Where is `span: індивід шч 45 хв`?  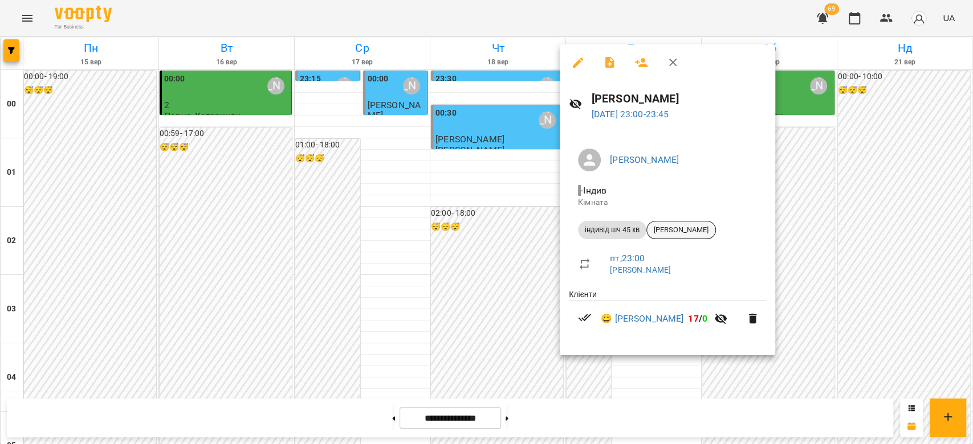
span: індивід шч 45 хв is located at coordinates (612, 230).